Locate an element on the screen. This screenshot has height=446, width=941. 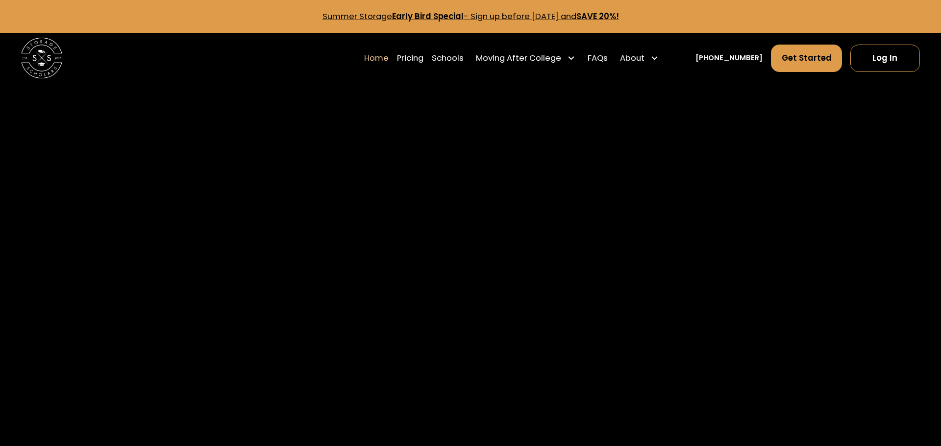
div: Moving After College is located at coordinates (518, 58).